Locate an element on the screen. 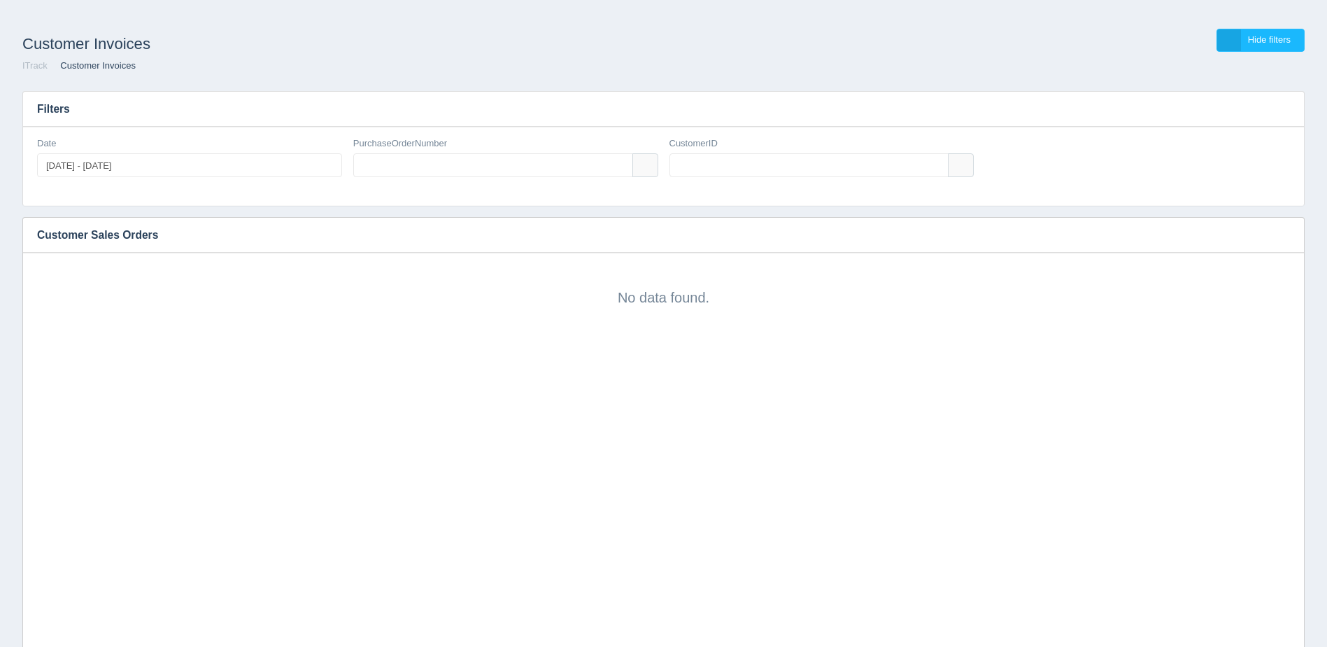 The image size is (1327, 647). h1: Customer Invoices is located at coordinates (343, 44).